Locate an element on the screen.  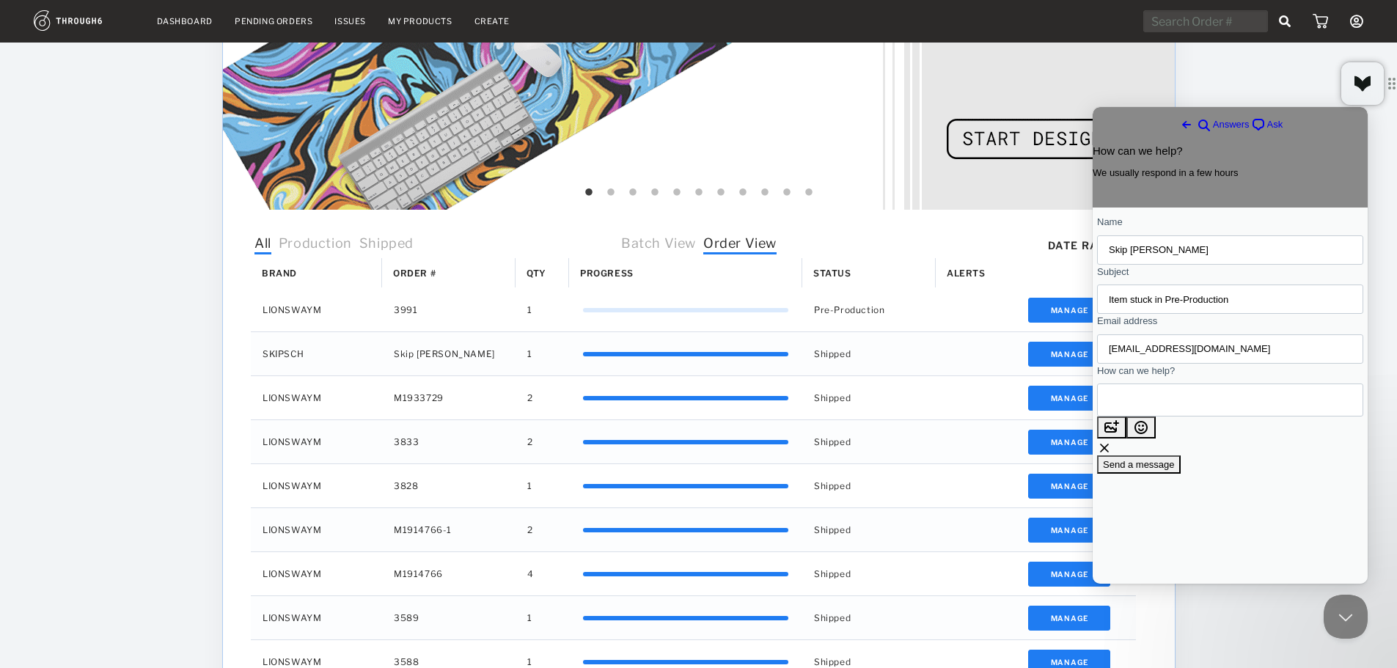
a: Issues is located at coordinates (350, 21).